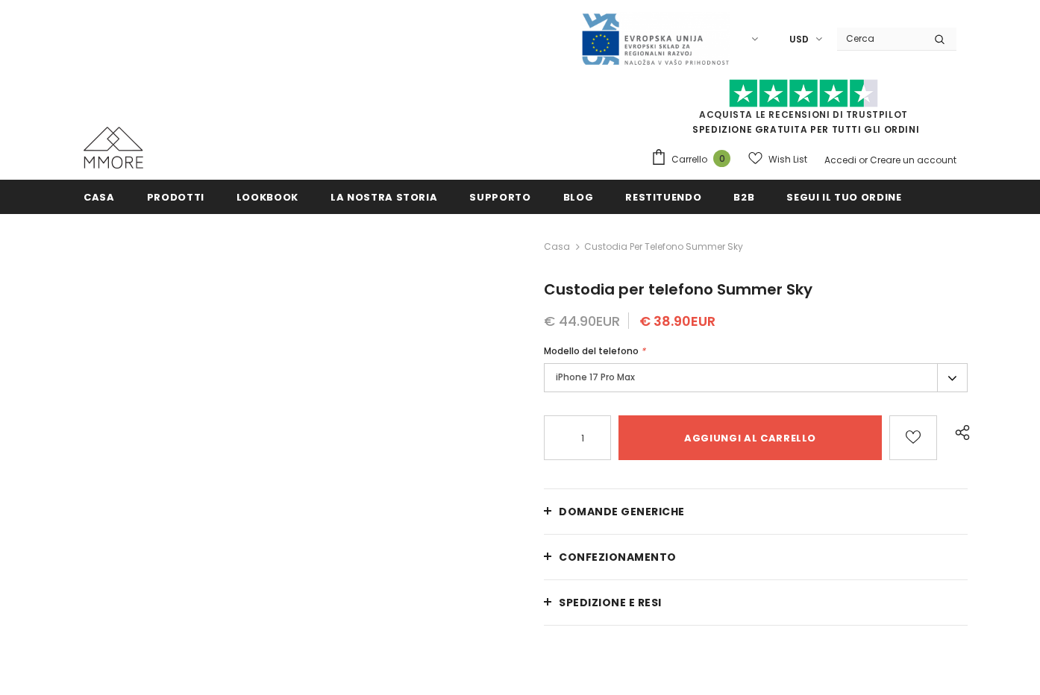 This screenshot has height=695, width=1040. Describe the element at coordinates (777, 159) in the screenshot. I see `a: Wish List` at that location.